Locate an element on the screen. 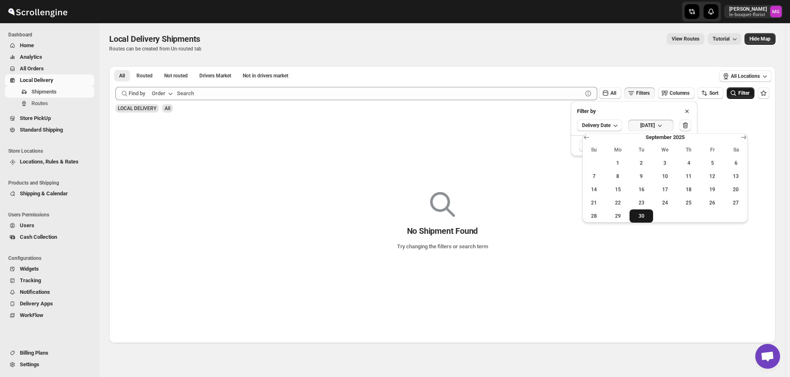 The height and width of the screenshot is (377, 790). th: Monday is located at coordinates (618, 150).